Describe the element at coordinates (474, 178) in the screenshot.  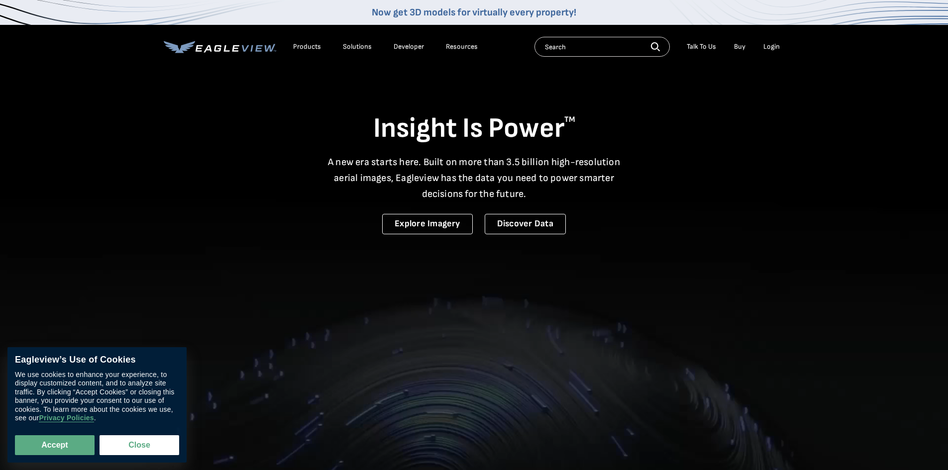
I see `p: A new era starts here. Built on more than 3.5 billion high-resolution aerial images, Eagleview ha...` at that location.